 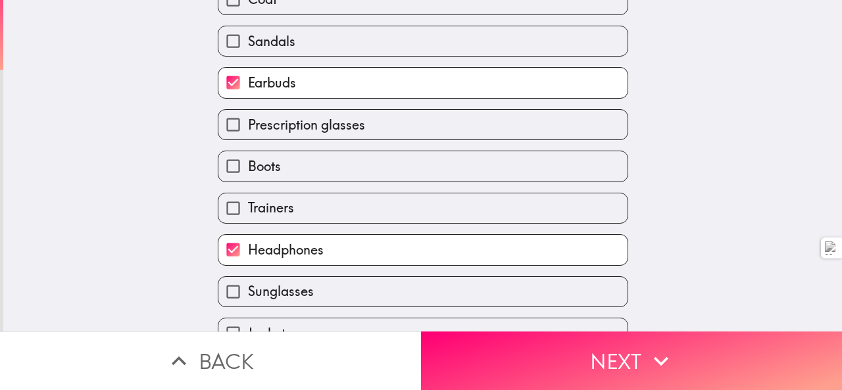 I want to click on button: Earbuds, so click(x=423, y=82).